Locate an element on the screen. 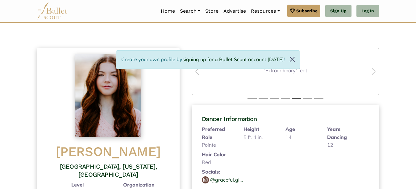 The width and height of the screenshot is (416, 189). a: @graceful.girlie is located at coordinates (227, 180).